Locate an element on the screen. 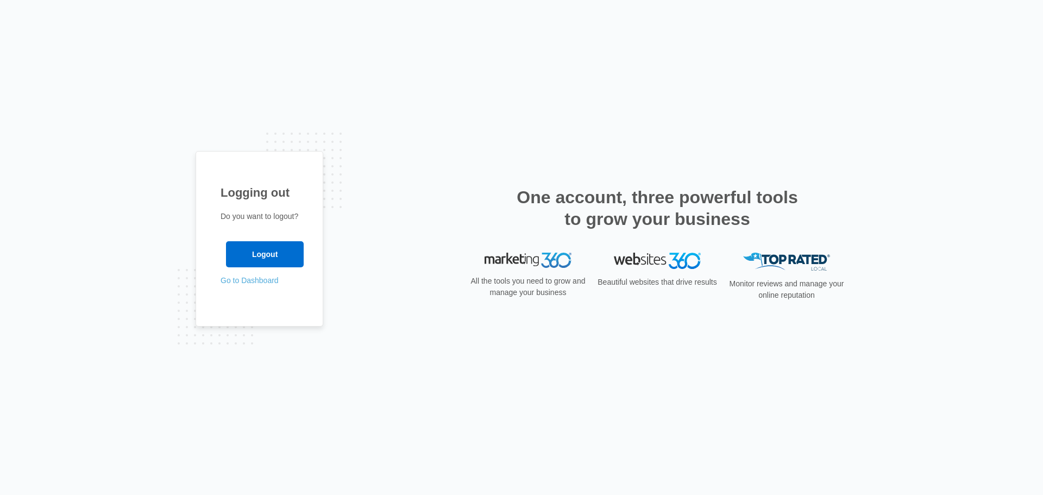 This screenshot has height=495, width=1043. input: Logout is located at coordinates (265, 254).